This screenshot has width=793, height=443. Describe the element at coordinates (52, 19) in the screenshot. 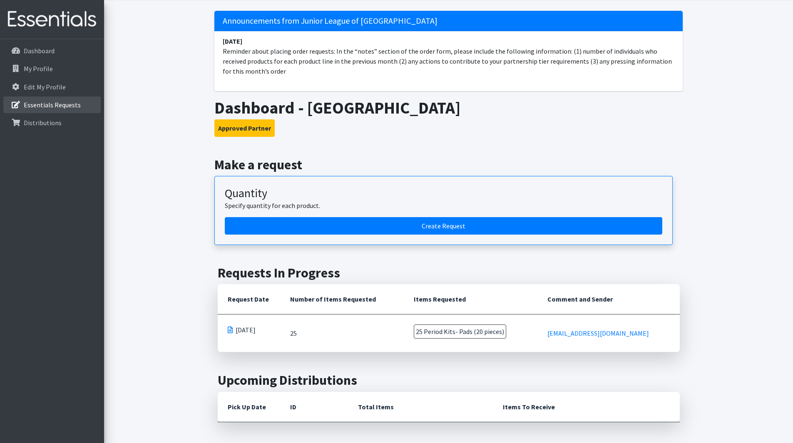

I see `img: HumanEssentials` at that location.